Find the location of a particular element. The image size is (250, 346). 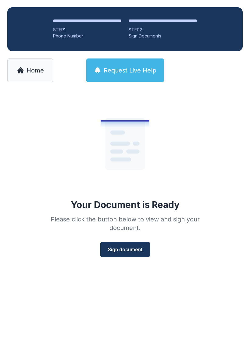

div: STEP 1 is located at coordinates (87, 30).